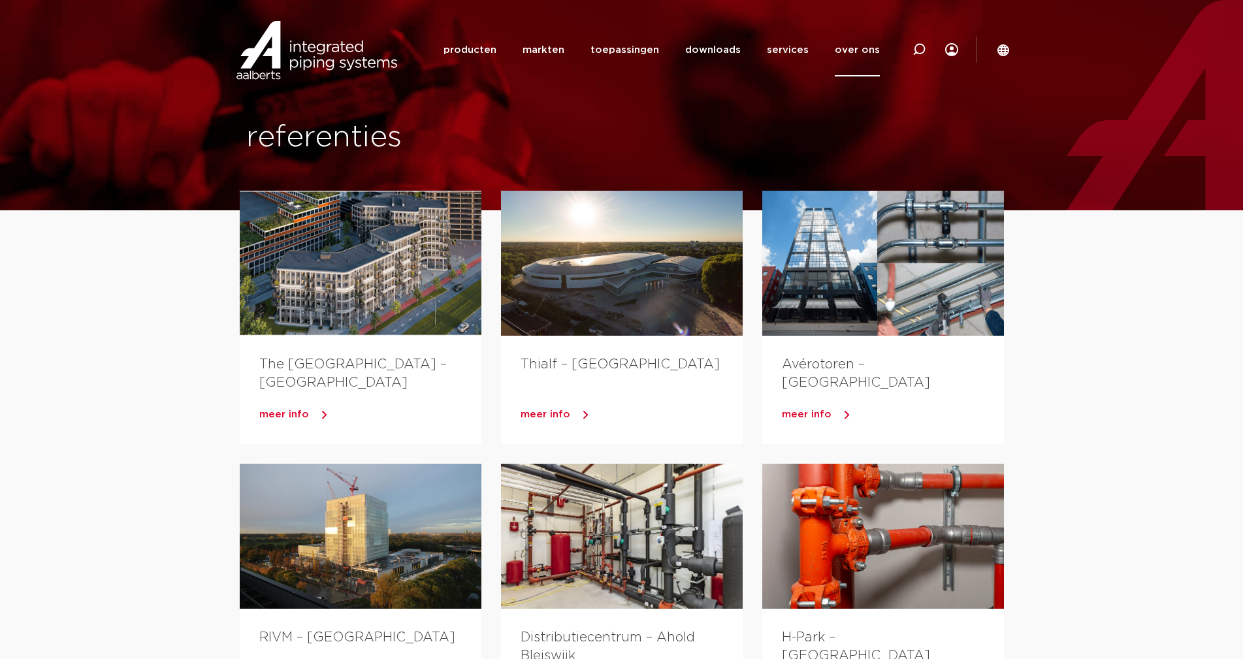 The height and width of the screenshot is (659, 1243). What do you see at coordinates (624, 50) in the screenshot?
I see `a: toepassingen` at bounding box center [624, 50].